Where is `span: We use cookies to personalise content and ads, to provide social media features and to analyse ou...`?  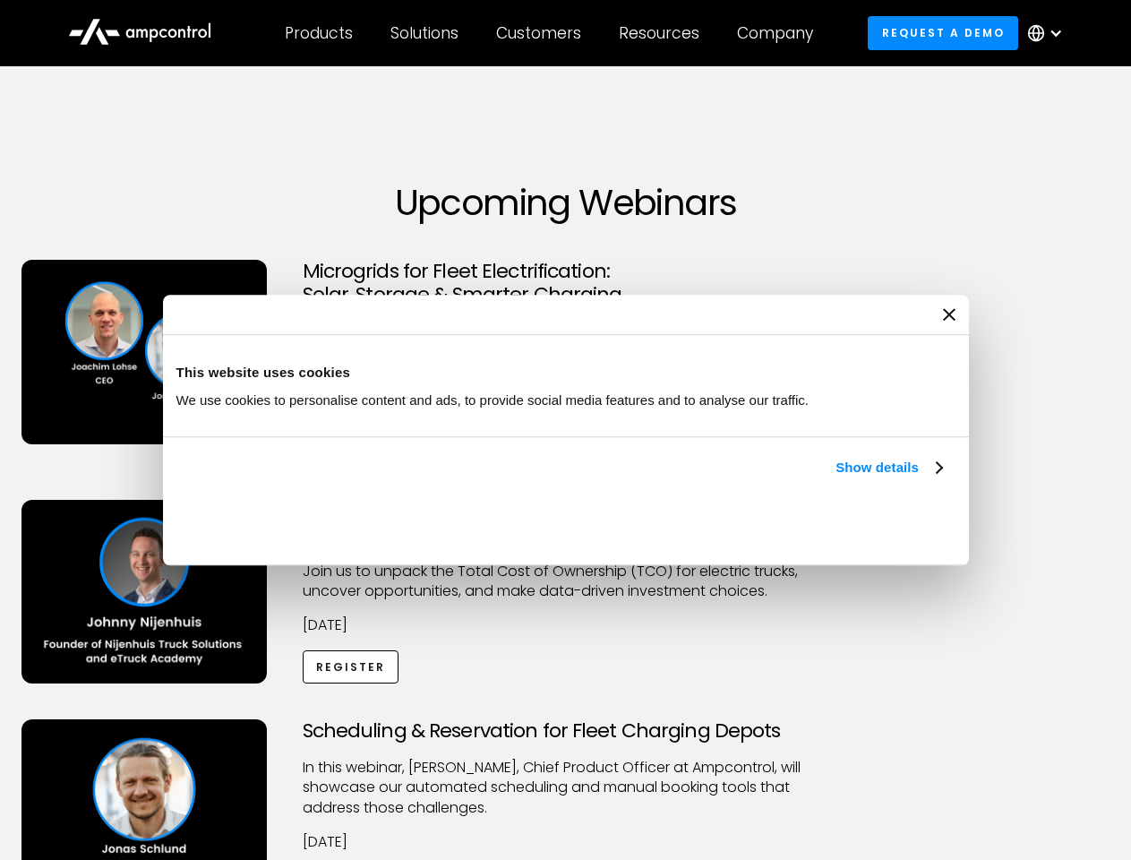 span: We use cookies to personalise content and ads, to provide social media features and to analyse ou... is located at coordinates (493, 399).